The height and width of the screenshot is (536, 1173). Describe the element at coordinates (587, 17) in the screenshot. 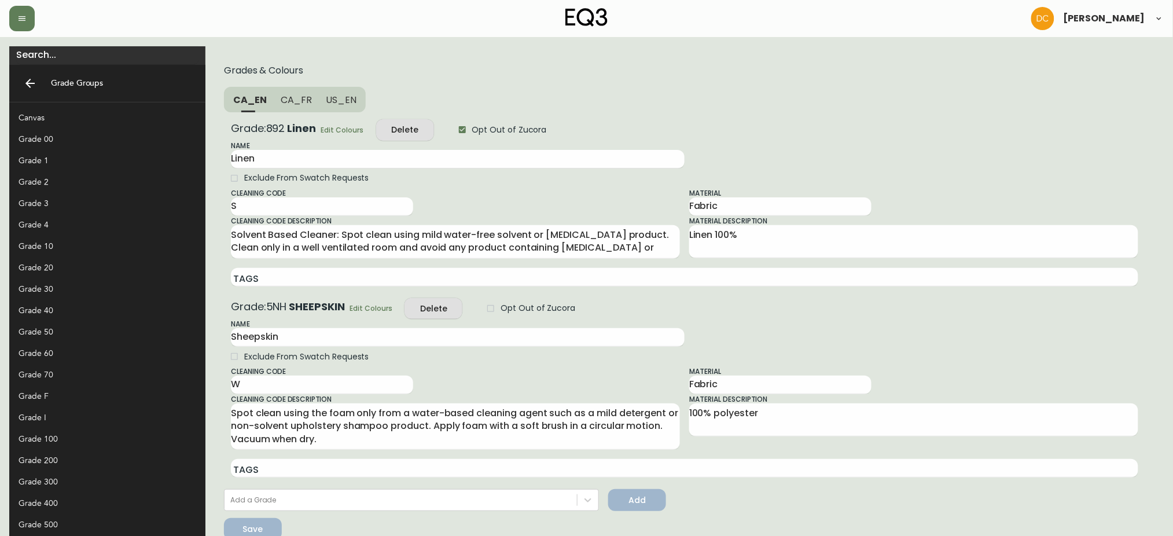

I see `img: logo` at that location.